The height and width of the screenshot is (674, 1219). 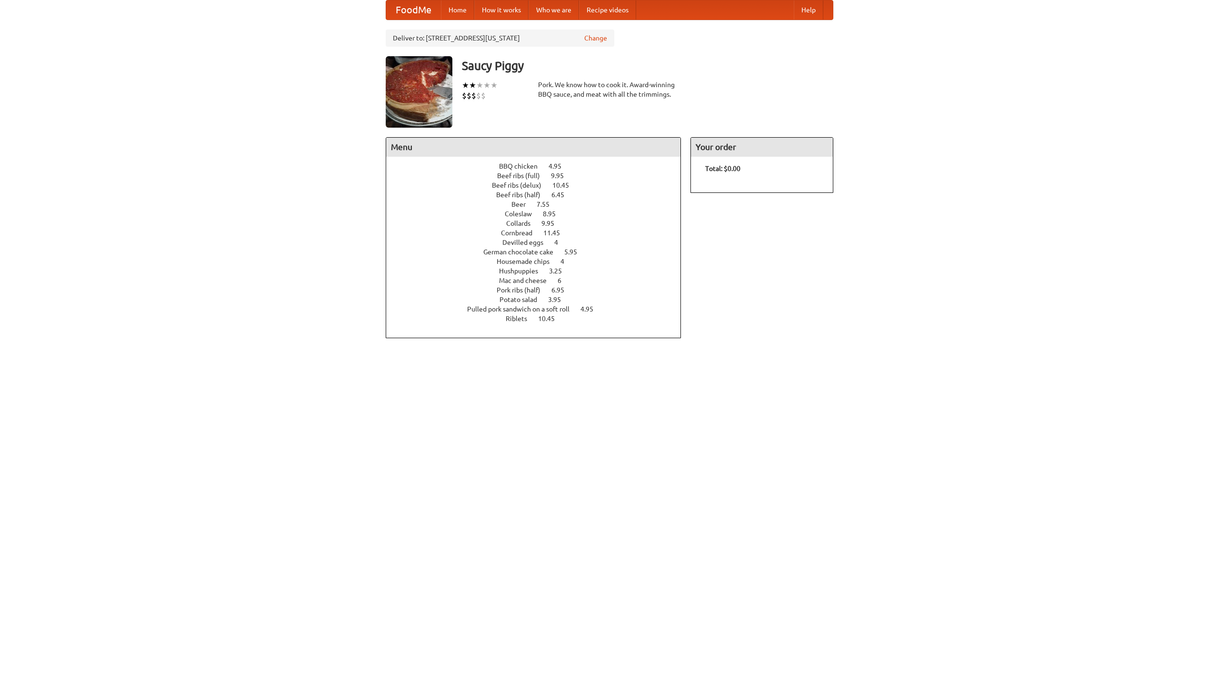 What do you see at coordinates (523, 309) in the screenshot?
I see `span: Pulled pork sandwich on a soft roll` at bounding box center [523, 309].